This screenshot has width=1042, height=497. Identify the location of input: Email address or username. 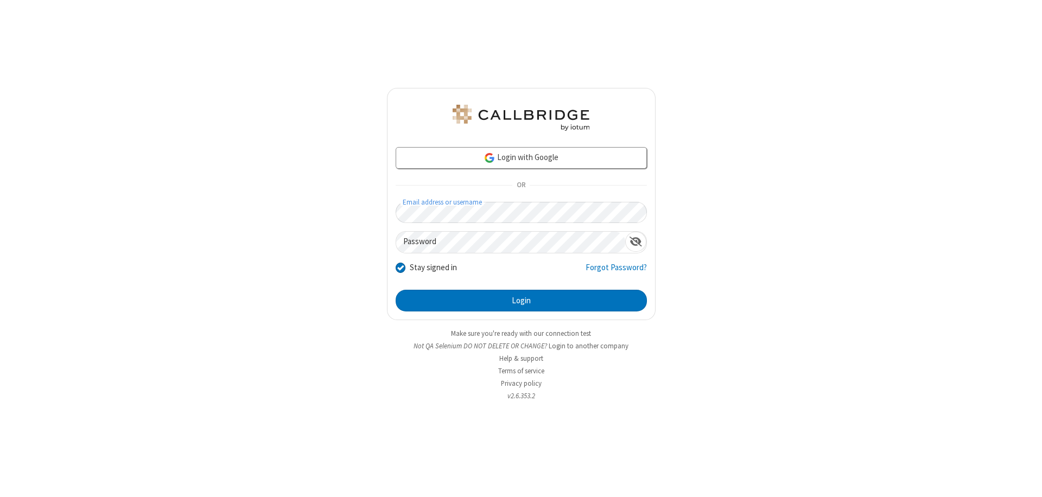
(521, 212).